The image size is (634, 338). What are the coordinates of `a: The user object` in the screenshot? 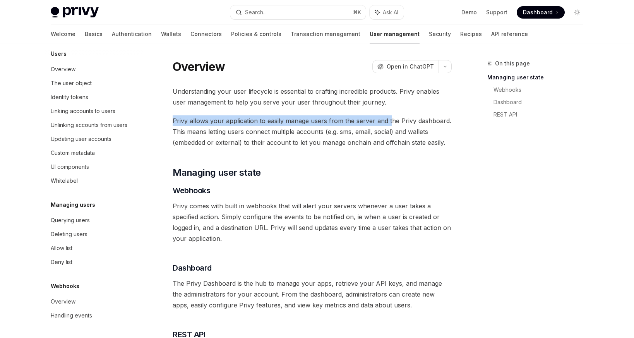 It's located at (94, 83).